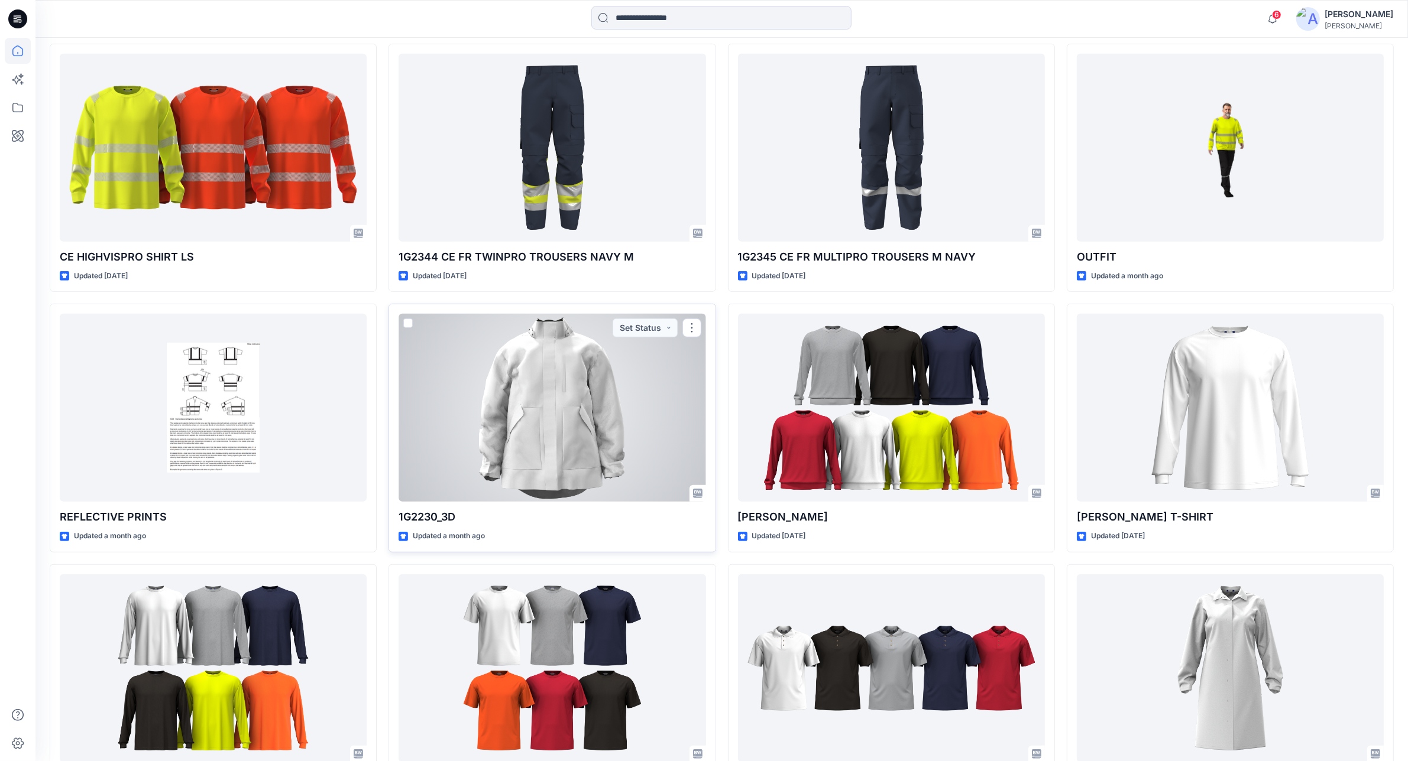 The image size is (1408, 761). What do you see at coordinates (552, 408) in the screenshot?
I see `a: 1G2230_3D` at bounding box center [552, 408].